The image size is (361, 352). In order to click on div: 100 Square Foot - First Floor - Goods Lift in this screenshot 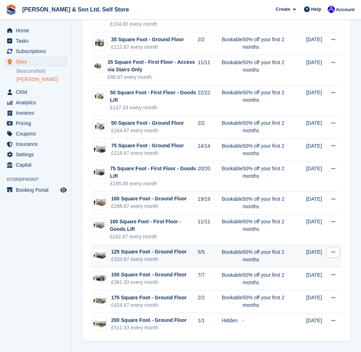, I will do `click(154, 226)`.